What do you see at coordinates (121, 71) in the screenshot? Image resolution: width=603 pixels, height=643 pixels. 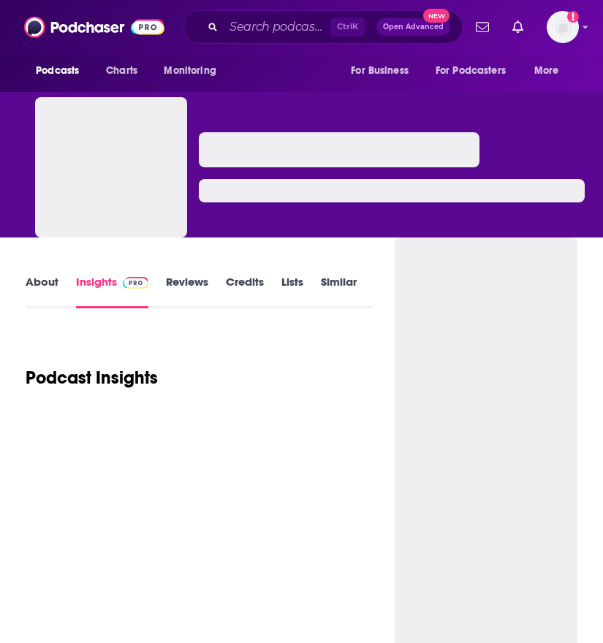 I see `span: Charts` at bounding box center [121, 71].